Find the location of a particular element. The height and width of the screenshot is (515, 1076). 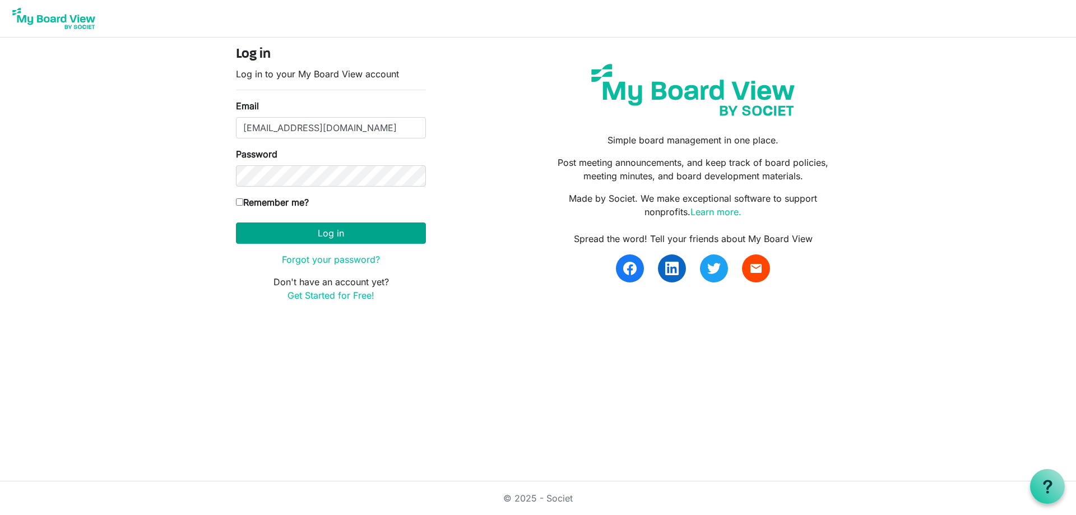

img: my-board-view-societ.svg is located at coordinates (693, 90).